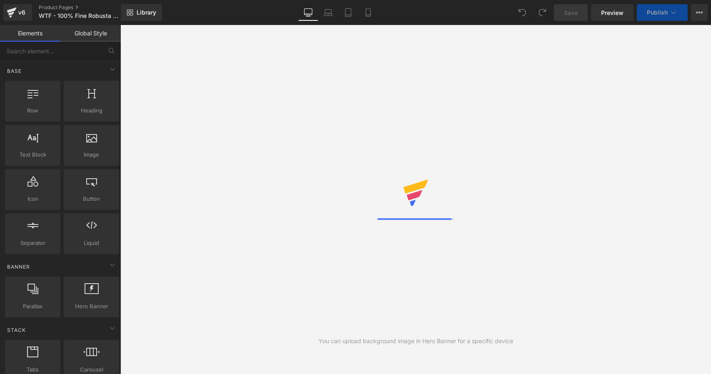 The image size is (711, 374). What do you see at coordinates (91, 243) in the screenshot?
I see `span: Liquid` at bounding box center [91, 243].